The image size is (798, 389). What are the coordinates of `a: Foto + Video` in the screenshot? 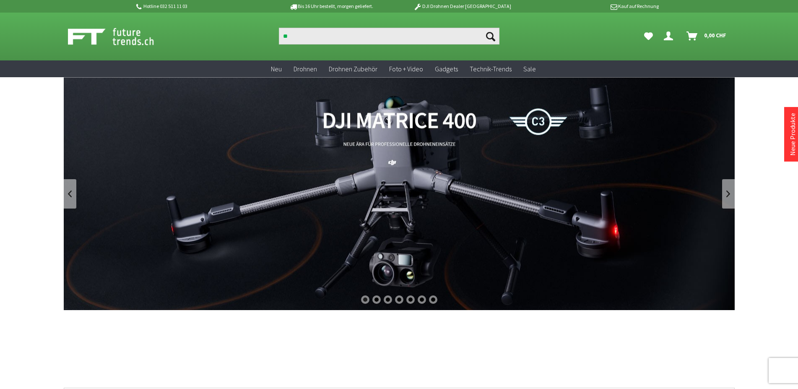 It's located at (406, 69).